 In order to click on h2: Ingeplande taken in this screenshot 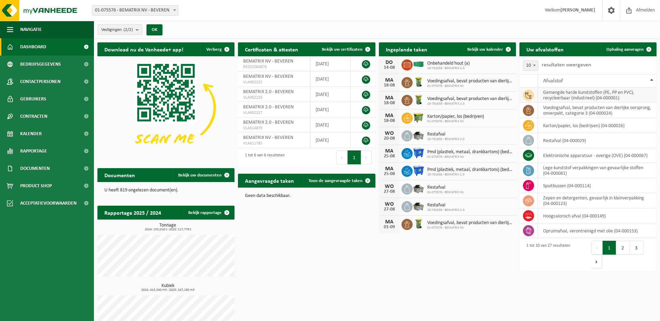, I will do `click(406, 49)`.